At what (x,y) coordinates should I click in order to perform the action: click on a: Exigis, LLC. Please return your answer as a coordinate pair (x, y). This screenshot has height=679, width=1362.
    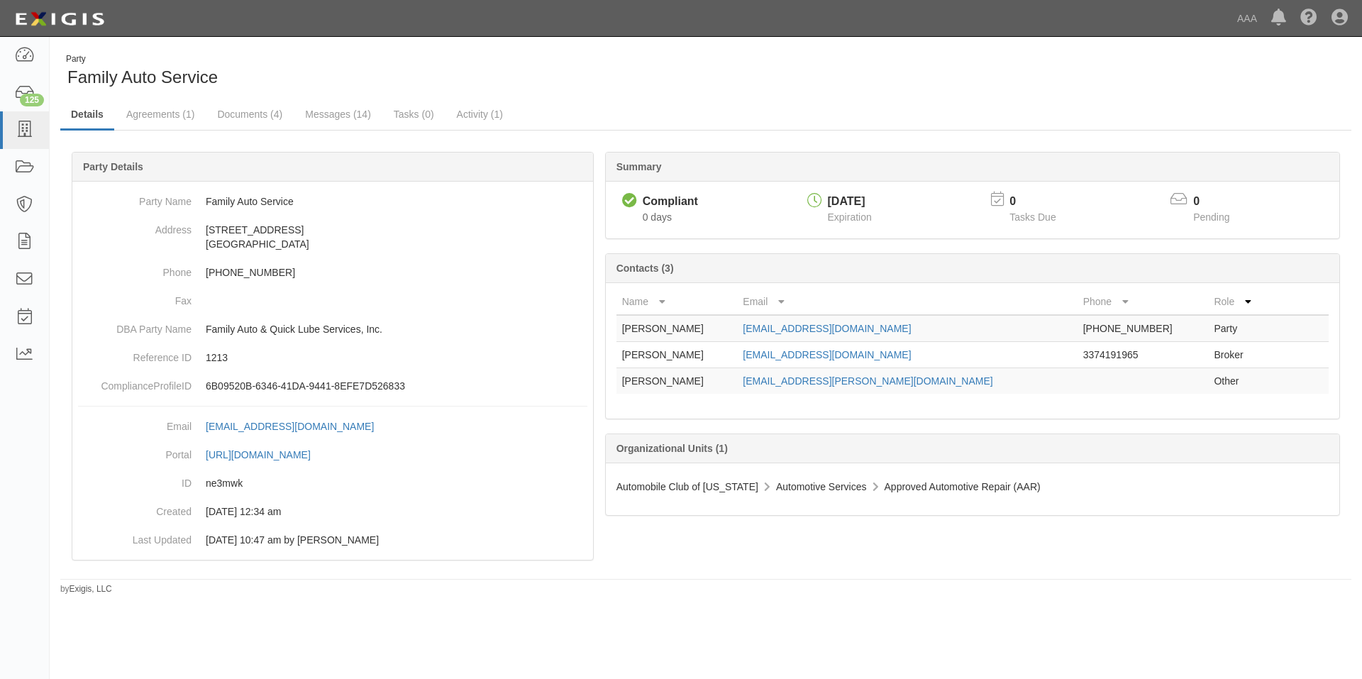
    Looking at the image, I should click on (91, 589).